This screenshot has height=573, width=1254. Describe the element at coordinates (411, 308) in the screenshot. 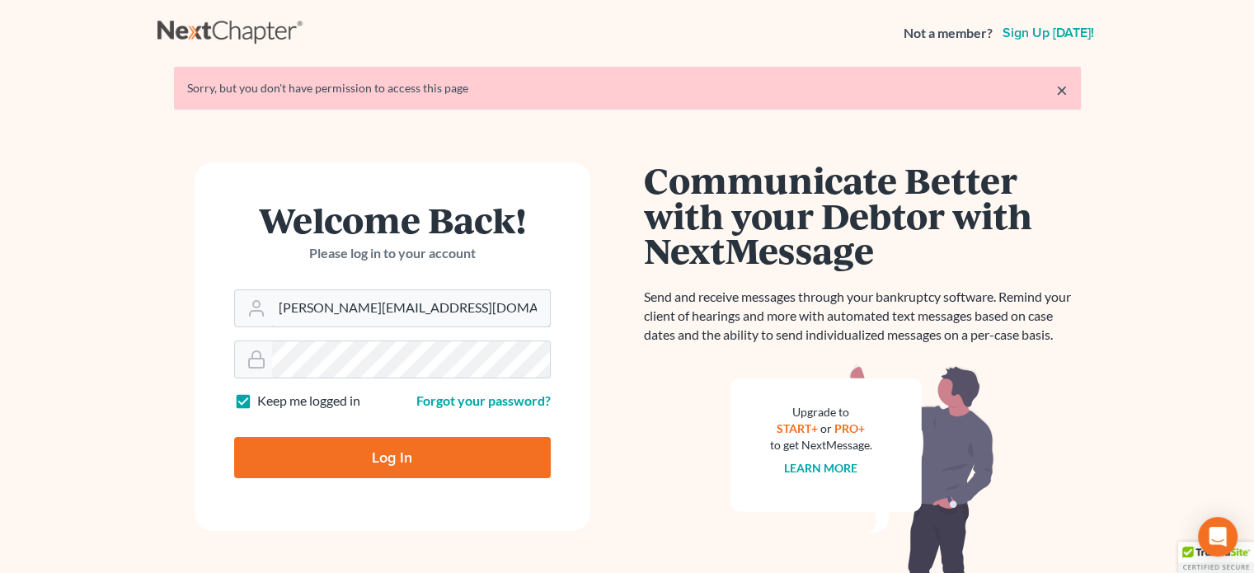

I see `input: Email Address` at that location.